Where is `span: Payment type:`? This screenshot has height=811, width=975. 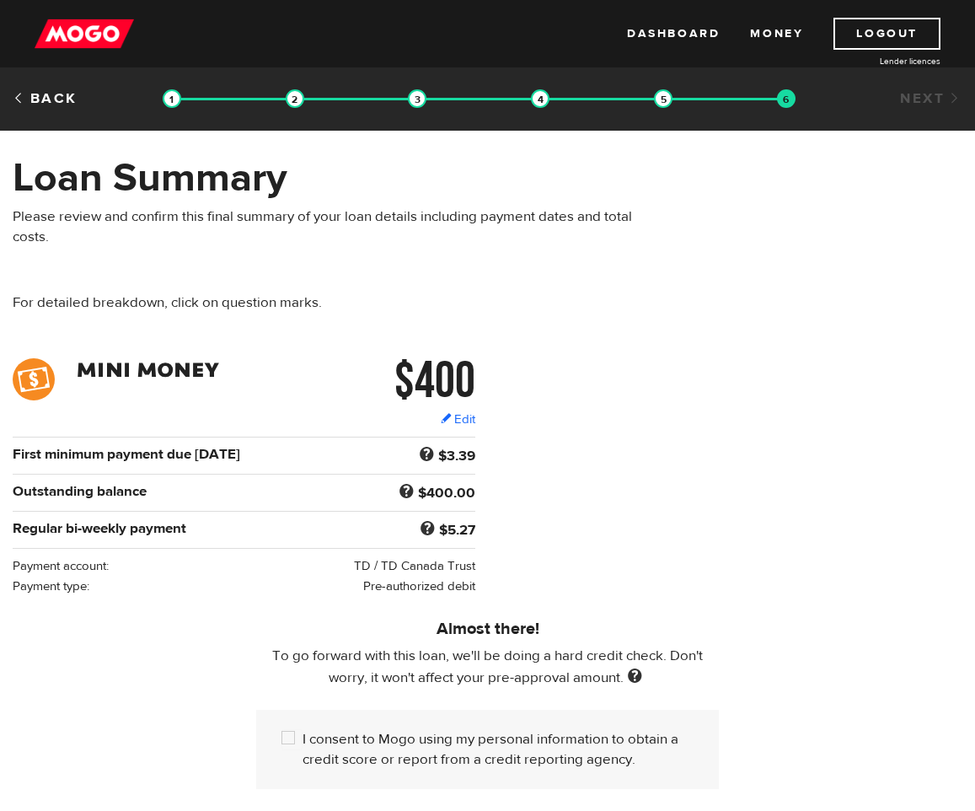
span: Payment type: is located at coordinates (51, 586).